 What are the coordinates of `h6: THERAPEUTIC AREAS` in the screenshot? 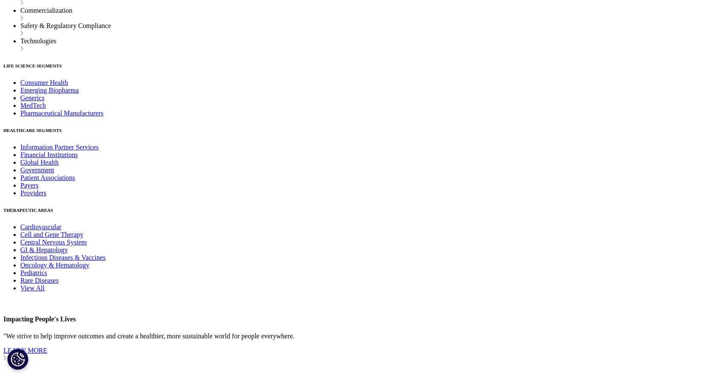 It's located at (353, 210).